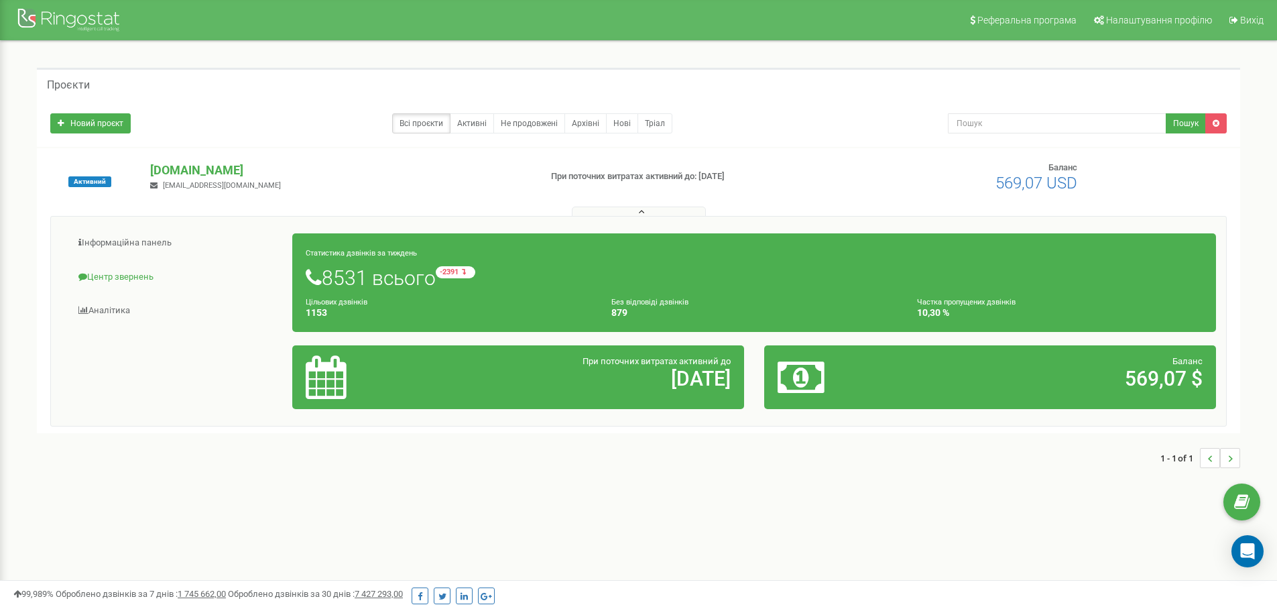 The image size is (1277, 611). Describe the element at coordinates (754, 278) in the screenshot. I see `h1: 8531 всього` at that location.